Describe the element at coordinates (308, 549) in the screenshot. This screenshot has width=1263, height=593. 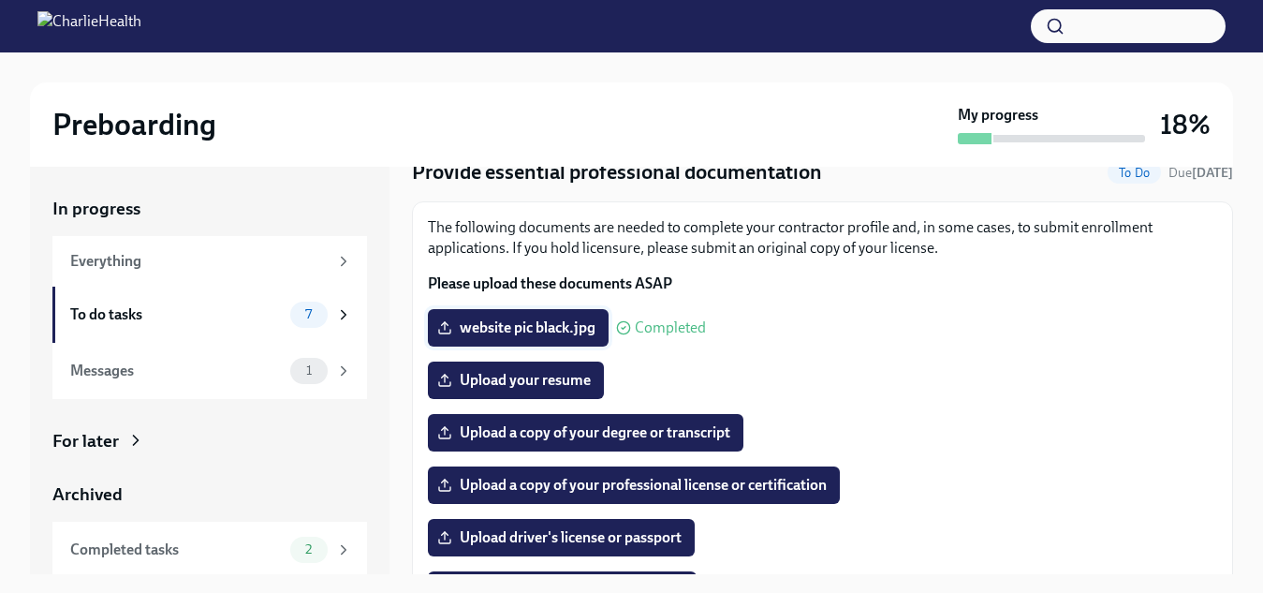
I see `span: 2` at that location.